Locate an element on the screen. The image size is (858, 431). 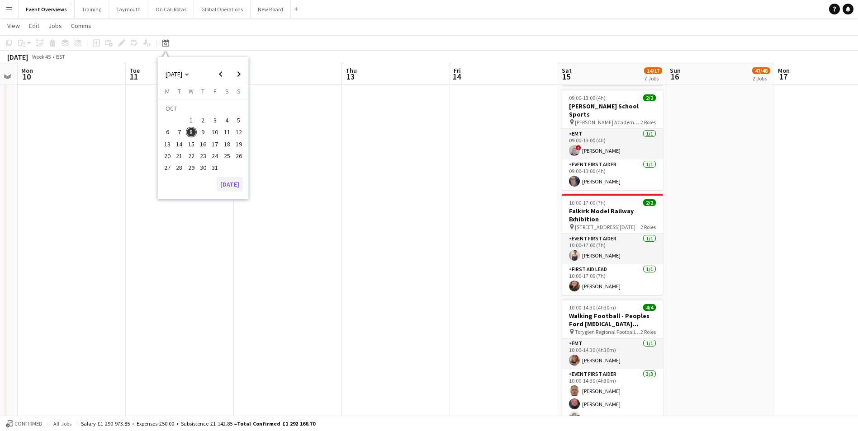
button: 08-10-2025 is located at coordinates (191, 132).